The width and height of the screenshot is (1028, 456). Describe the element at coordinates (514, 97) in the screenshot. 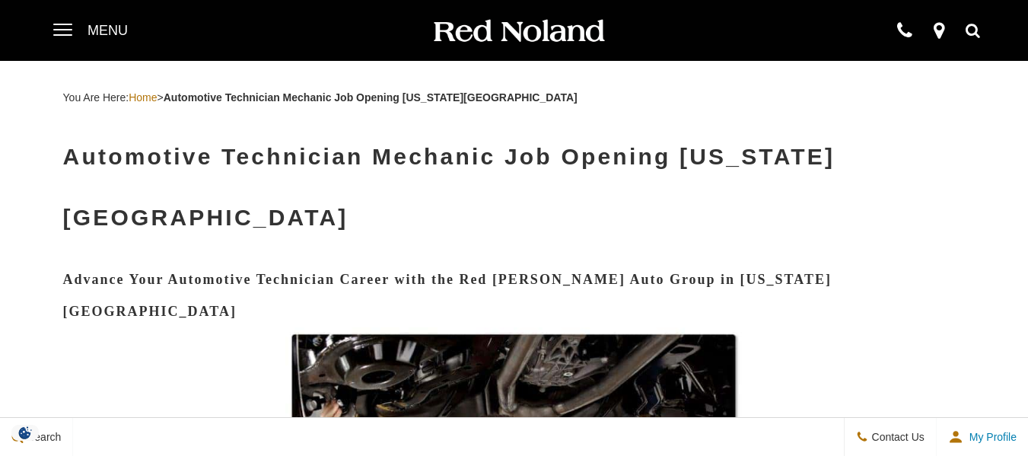

I see `div: Breadcrumbs` at that location.